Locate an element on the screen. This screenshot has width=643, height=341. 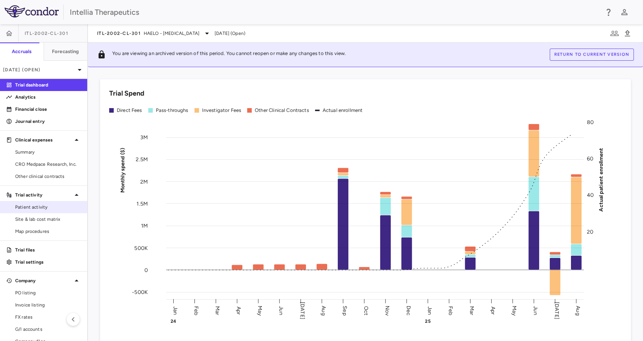
h6: Forecasting is located at coordinates (66, 52).